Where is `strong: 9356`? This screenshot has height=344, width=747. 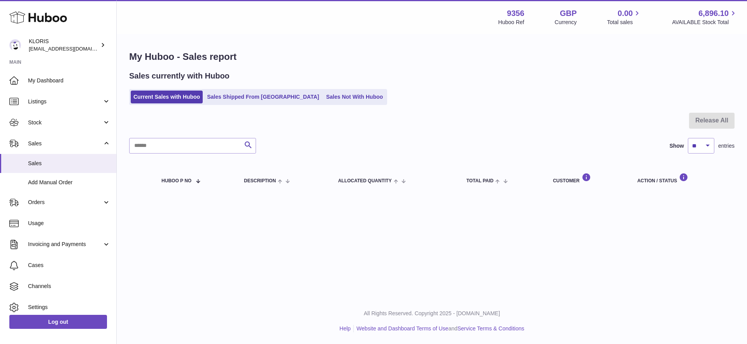
strong: 9356 is located at coordinates (515, 13).